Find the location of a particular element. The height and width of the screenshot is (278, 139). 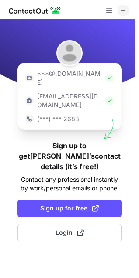

p: Contact any professional instantly by work/personal emails or phone. is located at coordinates (69, 184).